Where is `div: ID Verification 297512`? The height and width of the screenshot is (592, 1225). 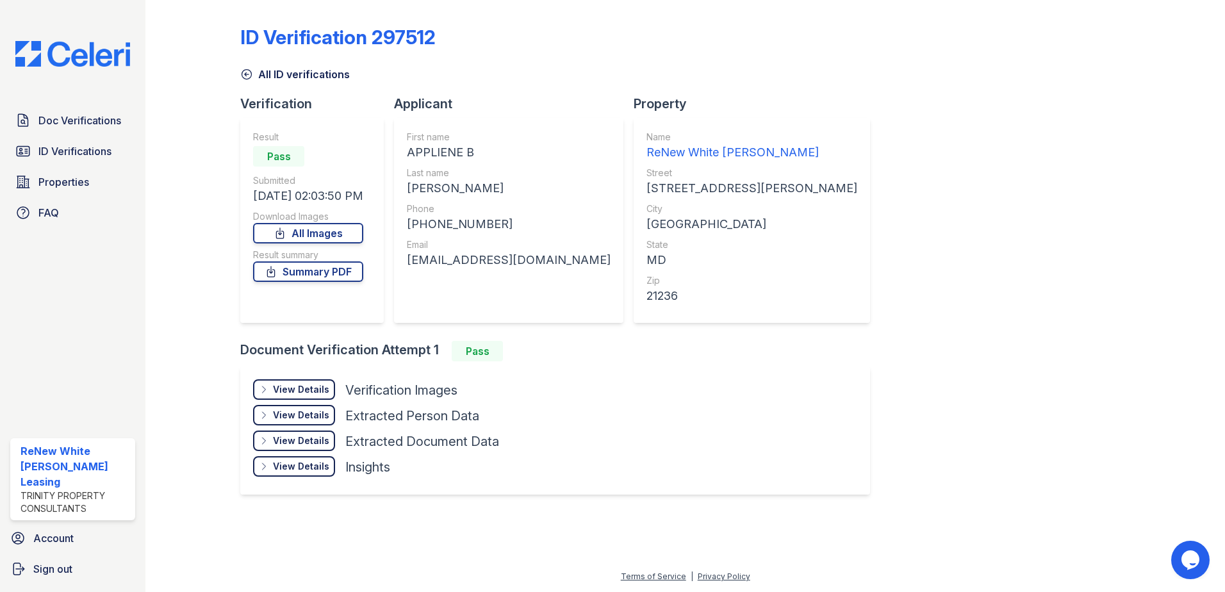
div: ID Verification 297512 is located at coordinates (338, 37).